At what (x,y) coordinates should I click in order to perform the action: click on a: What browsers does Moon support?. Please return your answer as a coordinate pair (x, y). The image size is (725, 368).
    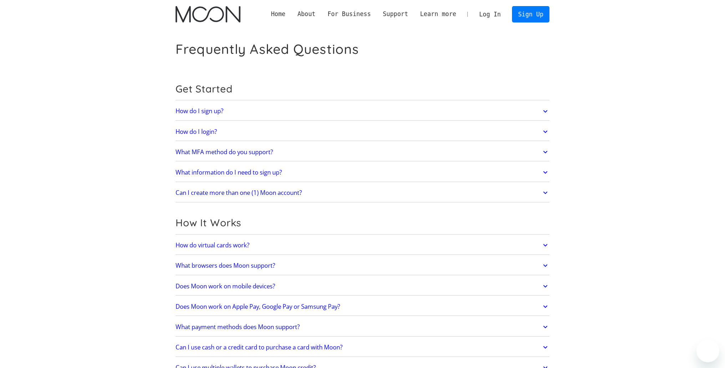
    Looking at the image, I should click on (363, 266).